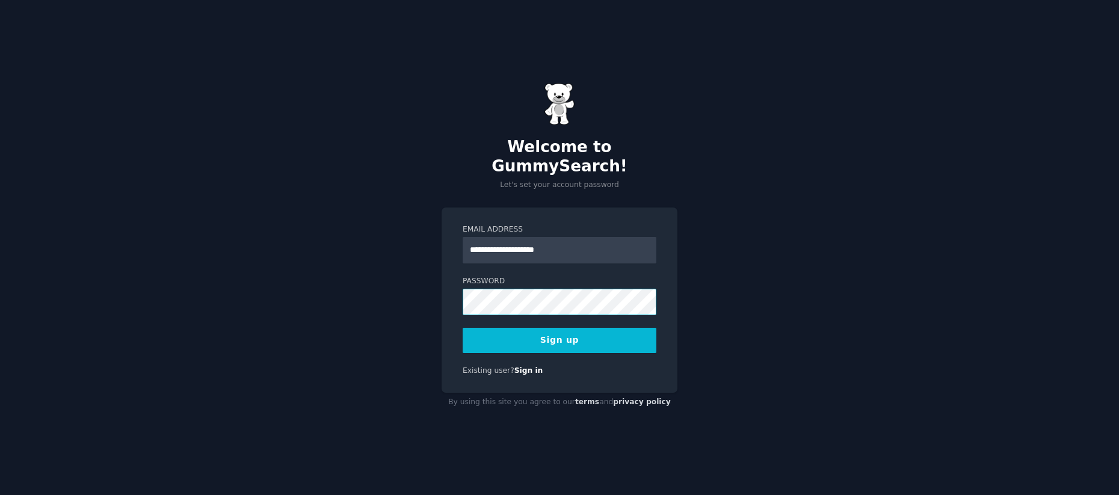 This screenshot has width=1119, height=495. I want to click on img: Gummy Bear, so click(560, 104).